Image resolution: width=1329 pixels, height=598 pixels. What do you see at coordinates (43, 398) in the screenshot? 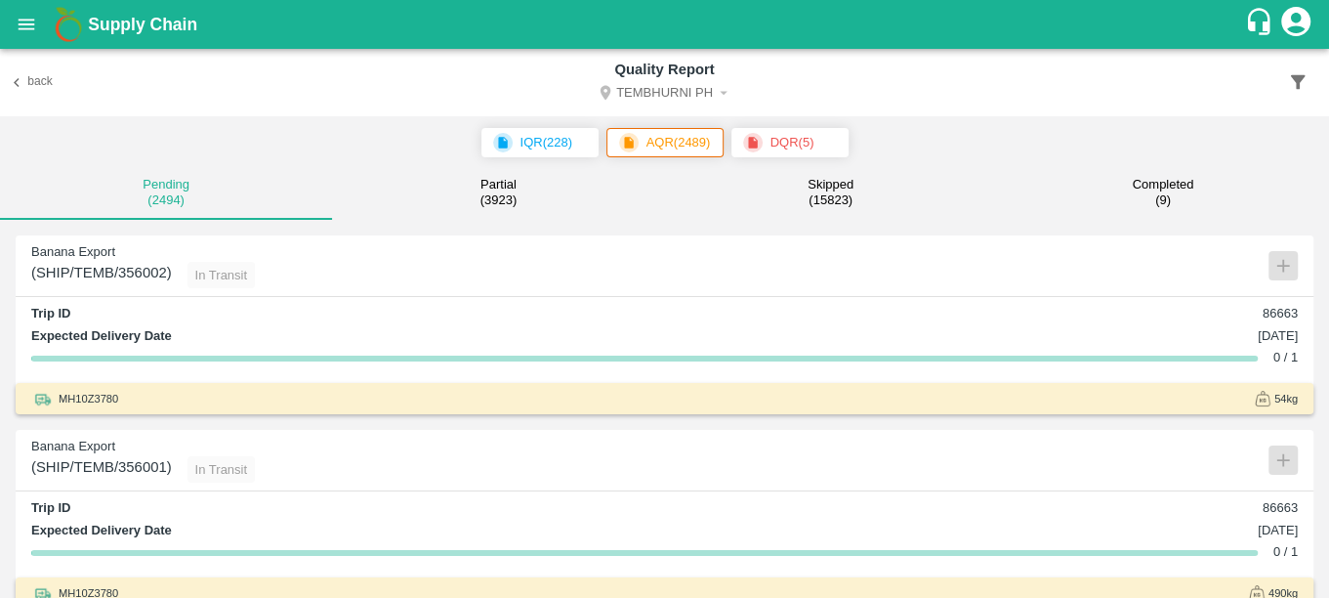
I see `img: truck` at bounding box center [43, 398].